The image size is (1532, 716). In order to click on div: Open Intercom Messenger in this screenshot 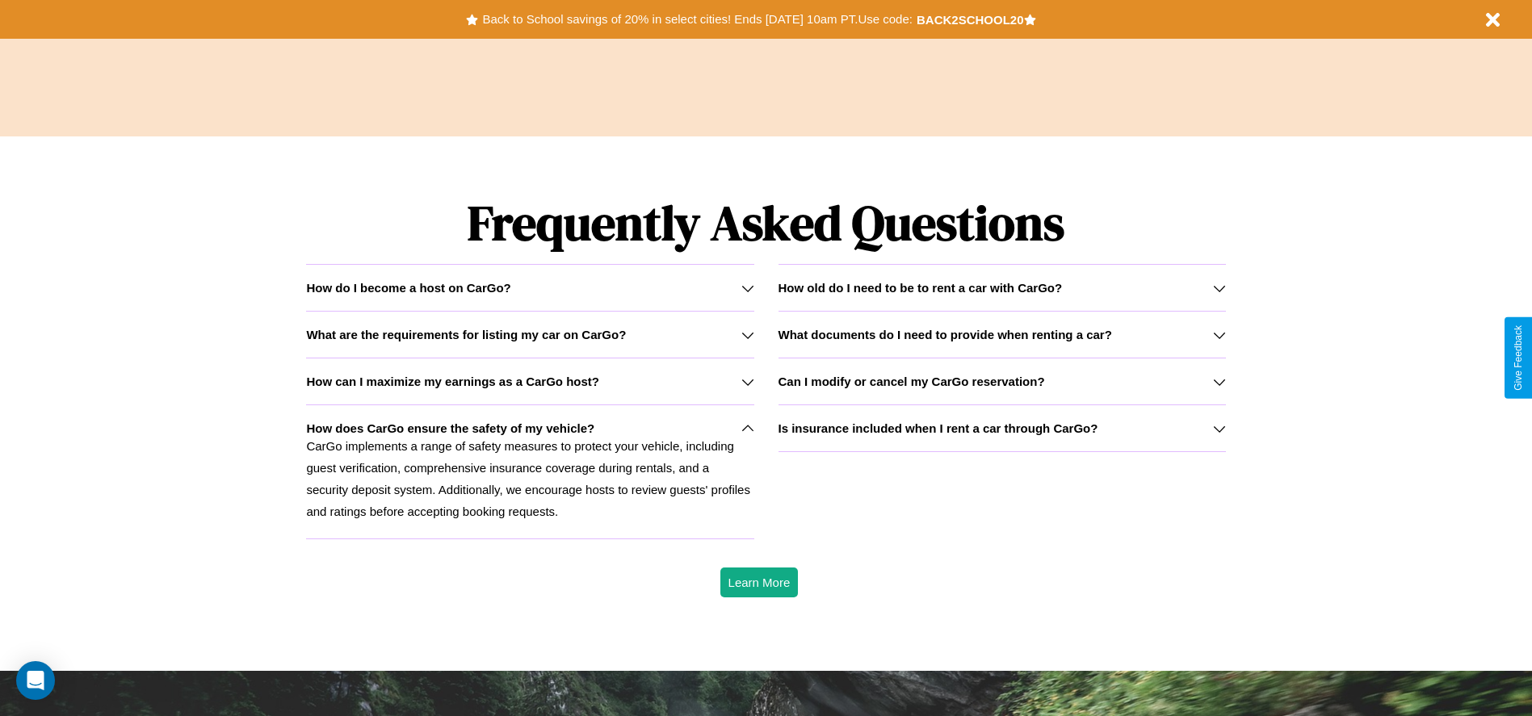, I will do `click(36, 681)`.